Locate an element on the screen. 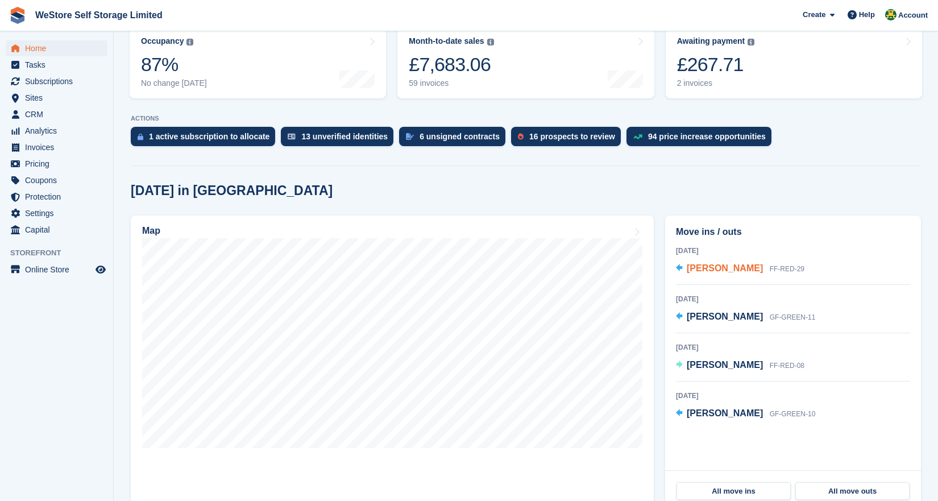 The width and height of the screenshot is (938, 501). a: 6 unsigned contracts is located at coordinates (455, 139).